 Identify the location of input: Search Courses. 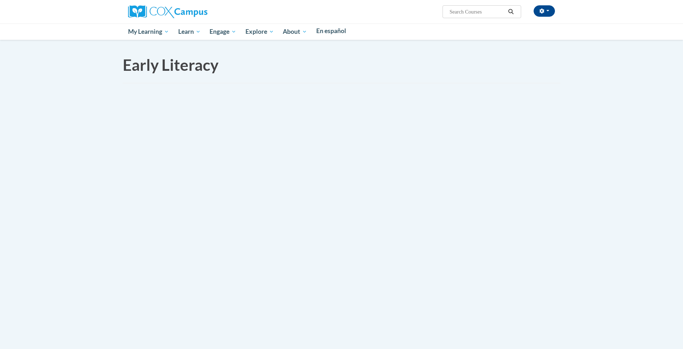
(478, 12).